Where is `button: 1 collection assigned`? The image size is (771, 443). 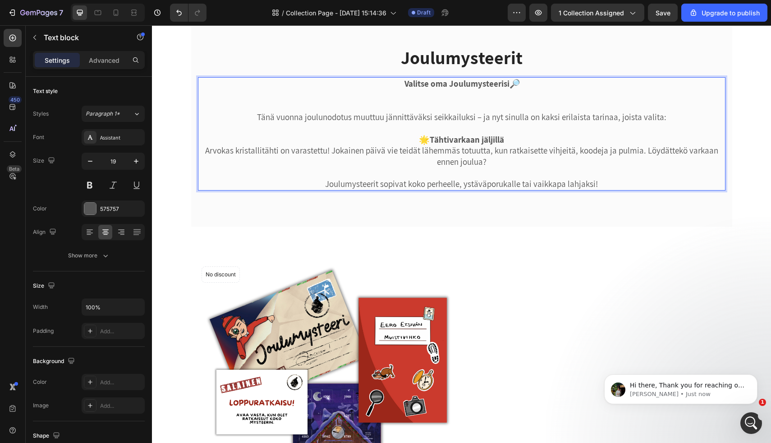 button: 1 collection assigned is located at coordinates (598, 13).